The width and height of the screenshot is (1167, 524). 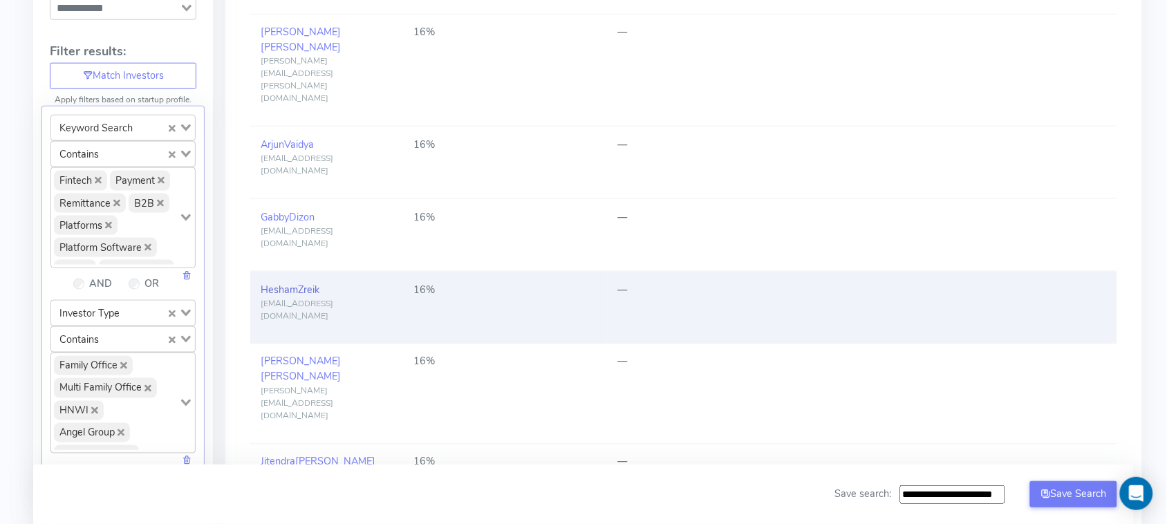 What do you see at coordinates (124, 366) in the screenshot?
I see `button: Deselect Family Office` at bounding box center [124, 366].